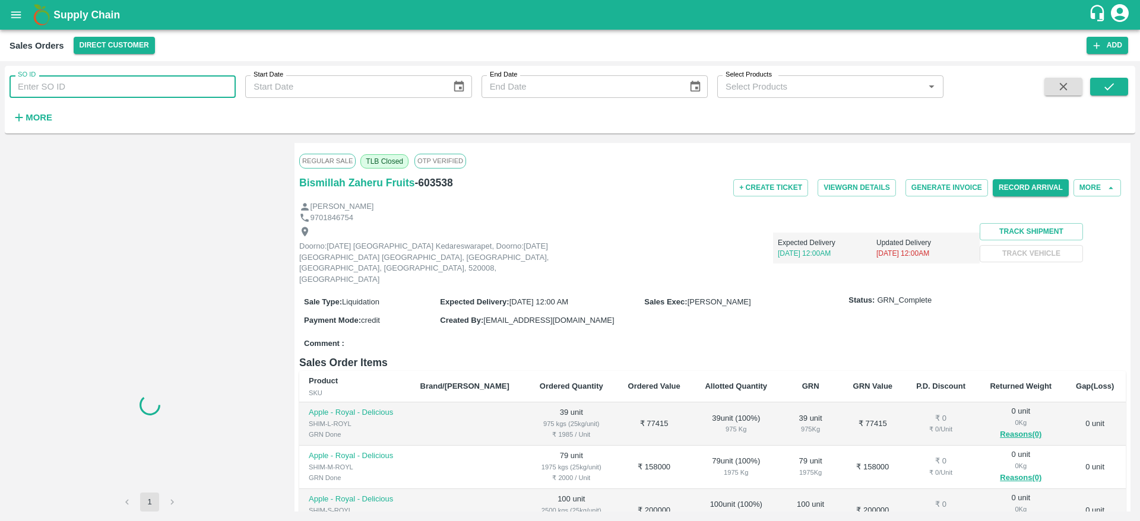 Image resolution: width=1140 pixels, height=521 pixels. What do you see at coordinates (355, 467) in the screenshot?
I see `div: SHIM-M-ROYL` at bounding box center [355, 467].